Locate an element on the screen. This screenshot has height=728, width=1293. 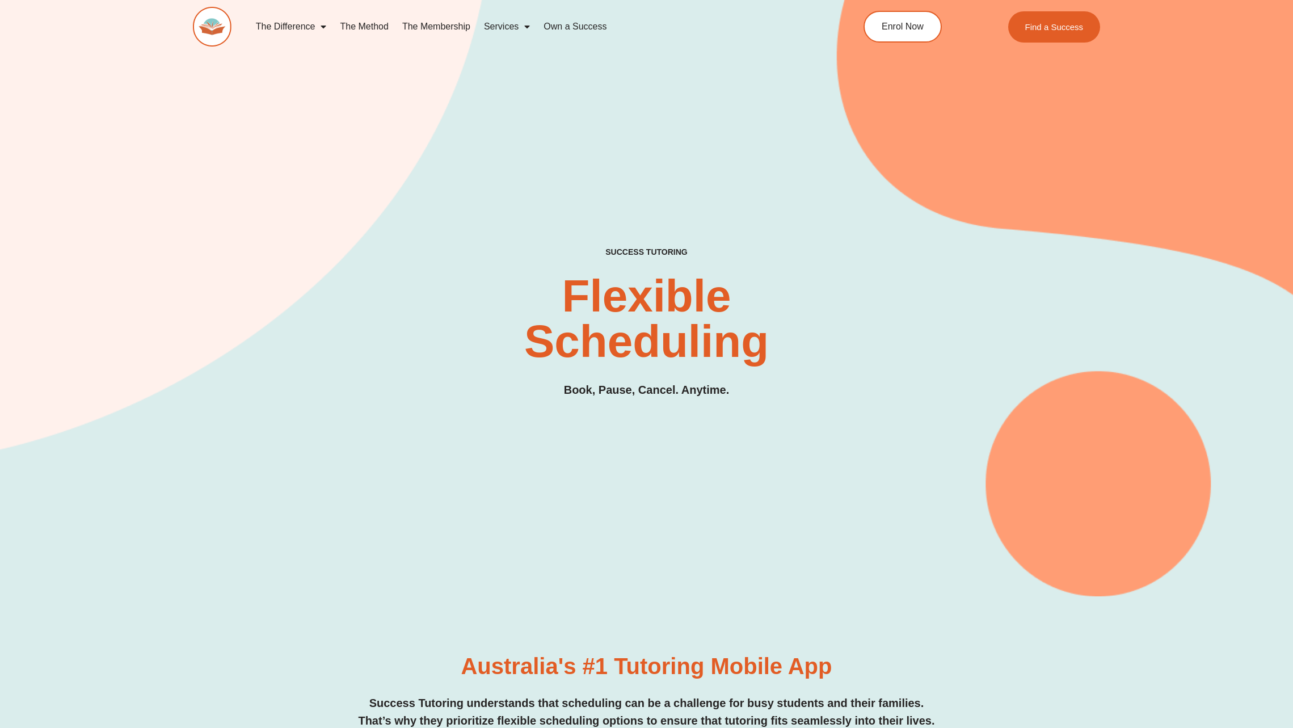
a: The Membership is located at coordinates (436, 27).